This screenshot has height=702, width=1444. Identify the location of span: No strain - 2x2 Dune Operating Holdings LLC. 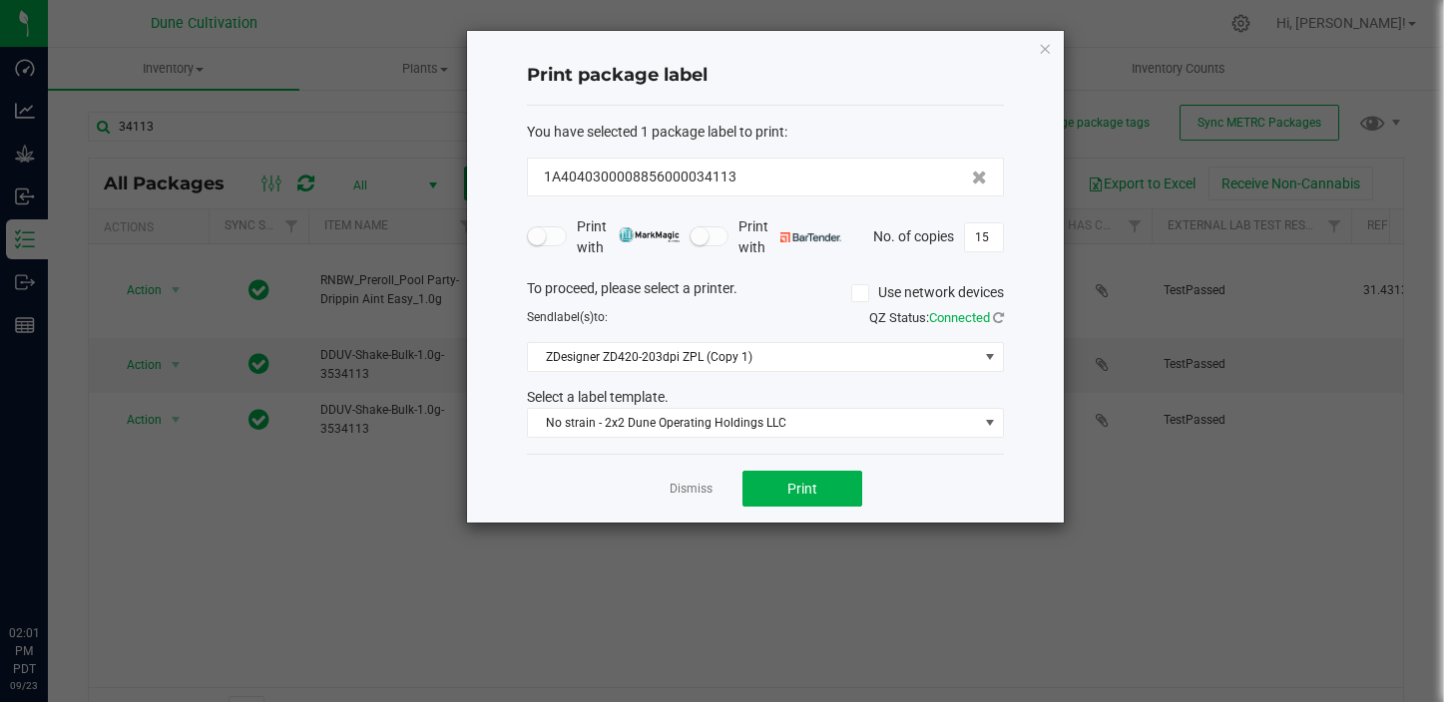
(752, 423).